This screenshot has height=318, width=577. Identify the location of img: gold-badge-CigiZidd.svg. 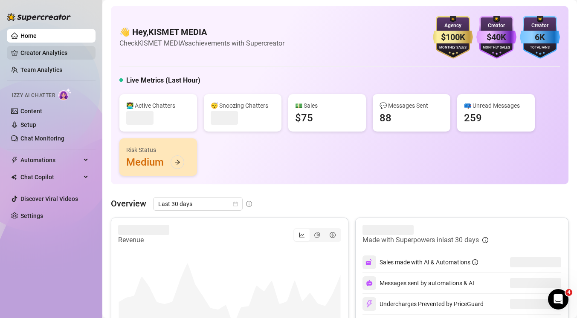
(453, 37).